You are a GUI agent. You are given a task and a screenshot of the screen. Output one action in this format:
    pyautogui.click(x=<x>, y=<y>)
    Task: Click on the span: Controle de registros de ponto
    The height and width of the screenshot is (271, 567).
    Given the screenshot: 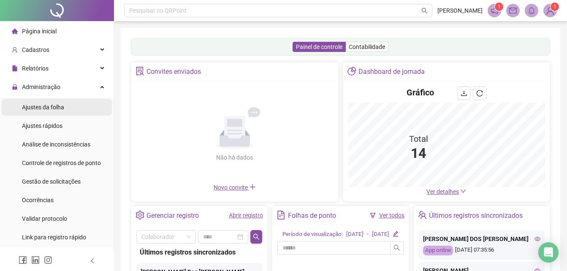 What is the action you would take?
    pyautogui.click(x=61, y=163)
    